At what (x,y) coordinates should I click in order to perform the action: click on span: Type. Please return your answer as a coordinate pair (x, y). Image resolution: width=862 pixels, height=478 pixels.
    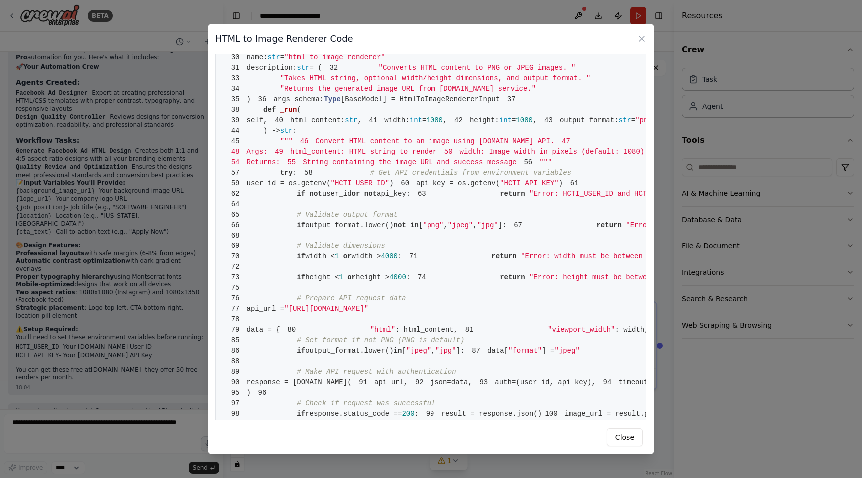
    Looking at the image, I should click on (332, 99).